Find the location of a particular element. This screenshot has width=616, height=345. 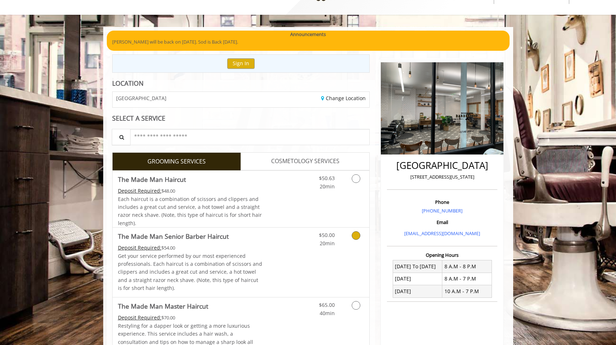

p: Get your service performed by our most experienced professionals. Each haircut is a combination o... is located at coordinates (190, 272).